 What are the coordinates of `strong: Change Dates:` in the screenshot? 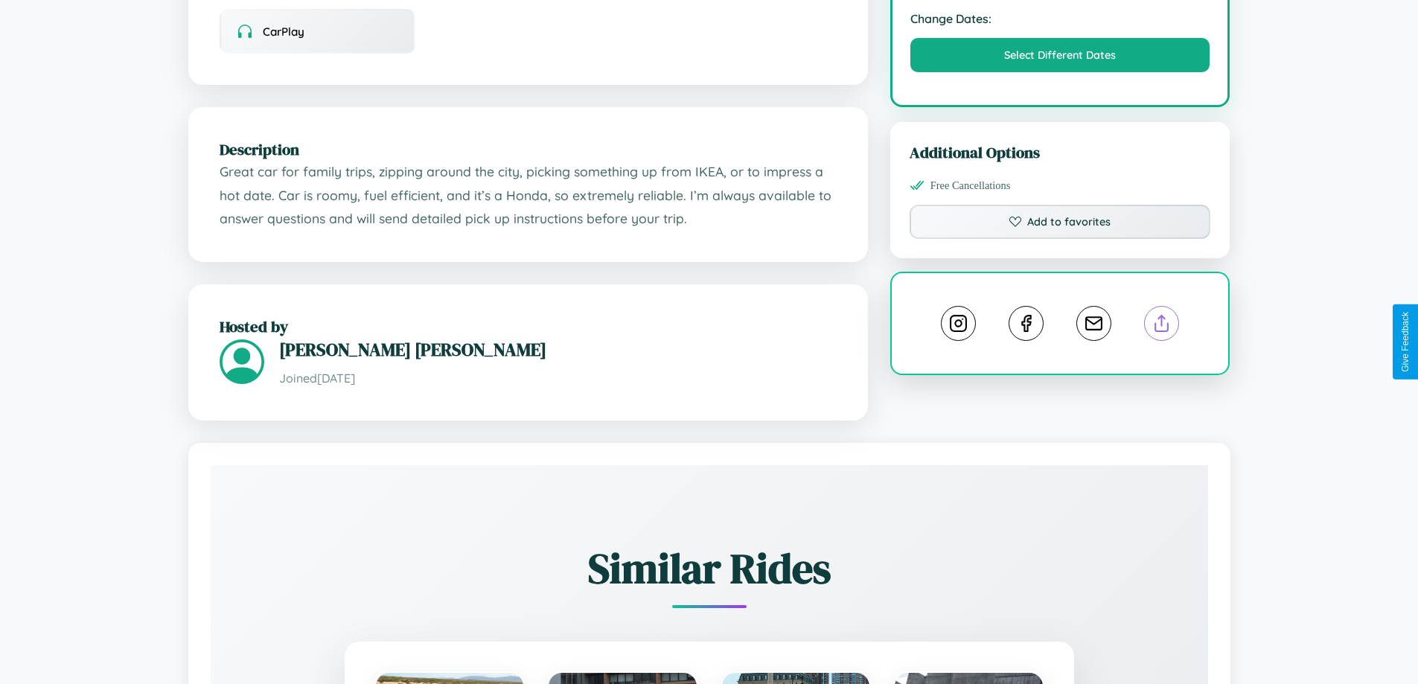 It's located at (1060, 19).